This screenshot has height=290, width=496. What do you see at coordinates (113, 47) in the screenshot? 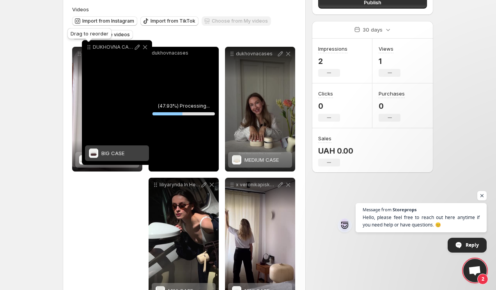
I see `p: DUKHOVNA CASES` at bounding box center [113, 47].